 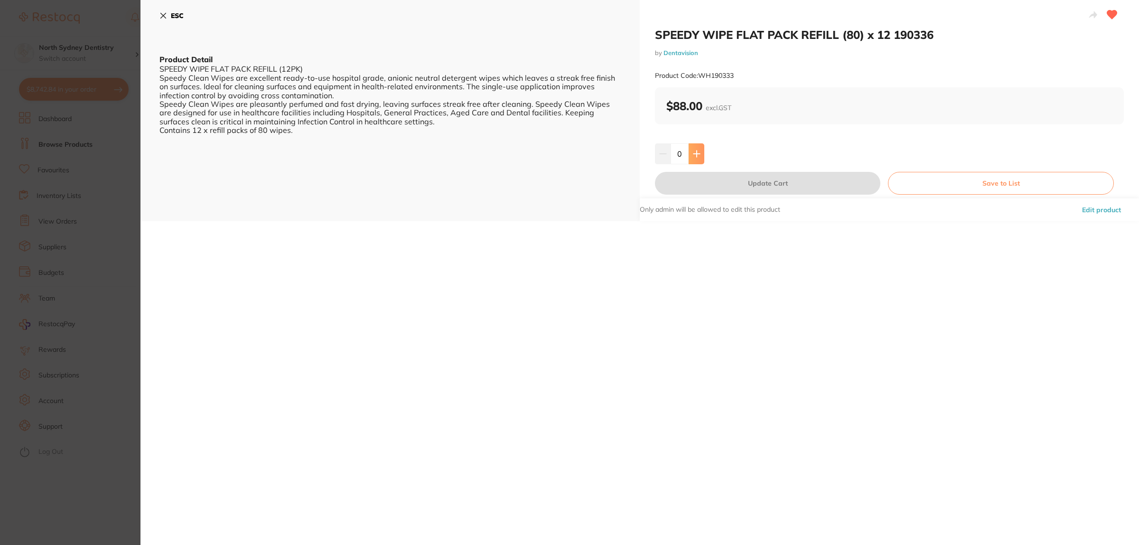 I want to click on div: SPEEDY WIPE FLAT PACK REFILL (12PK) Speedy Clean Wipes are excellent ready-to-use hospital grade,..., so click(x=390, y=99).